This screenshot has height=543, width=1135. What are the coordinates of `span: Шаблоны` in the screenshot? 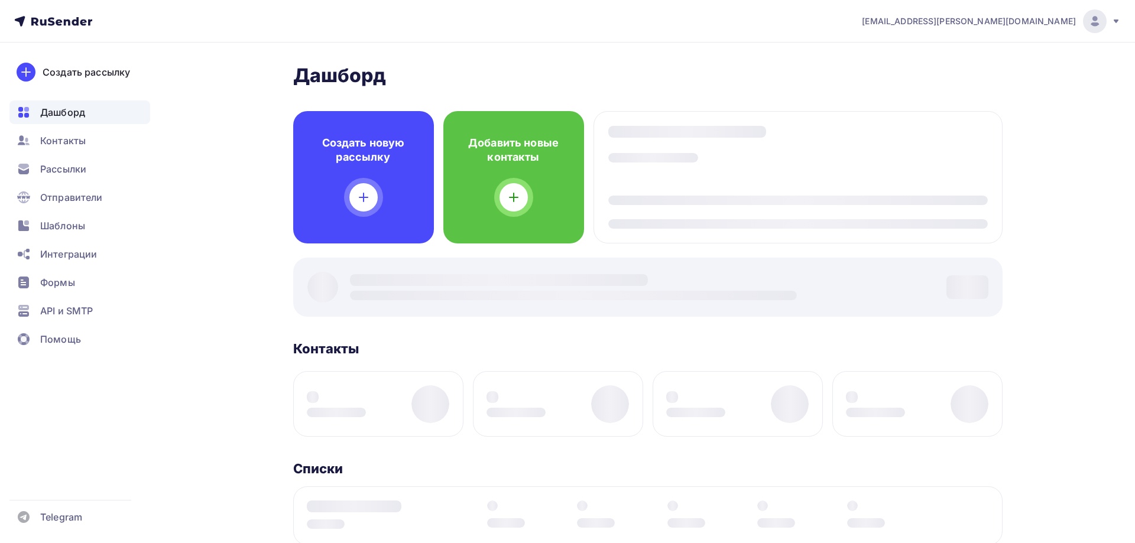 It's located at (63, 226).